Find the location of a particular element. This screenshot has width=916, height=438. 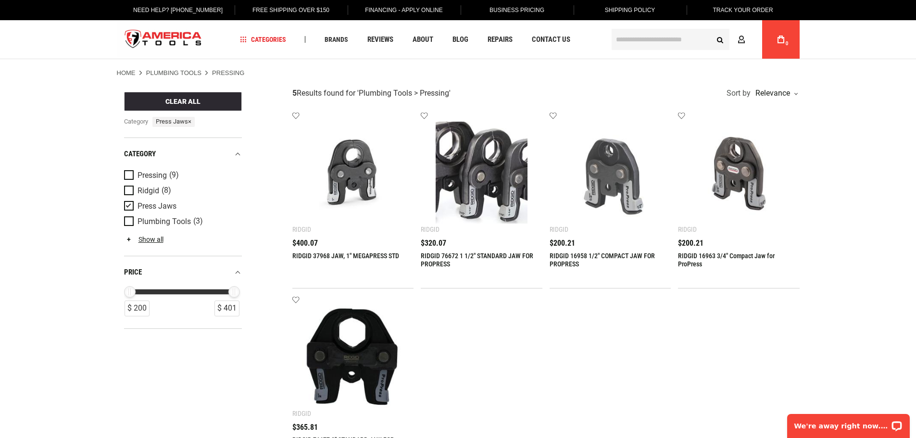

a: RIDGID 16958 1/2" COMPACT JAW FOR PROPRESS is located at coordinates (602, 260).